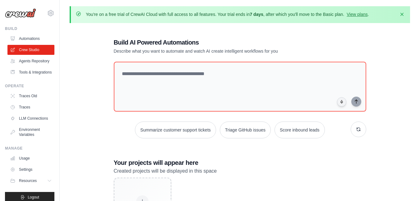 The height and width of the screenshot is (201, 420). Describe the element at coordinates (33, 197) in the screenshot. I see `span: Logout` at that location.